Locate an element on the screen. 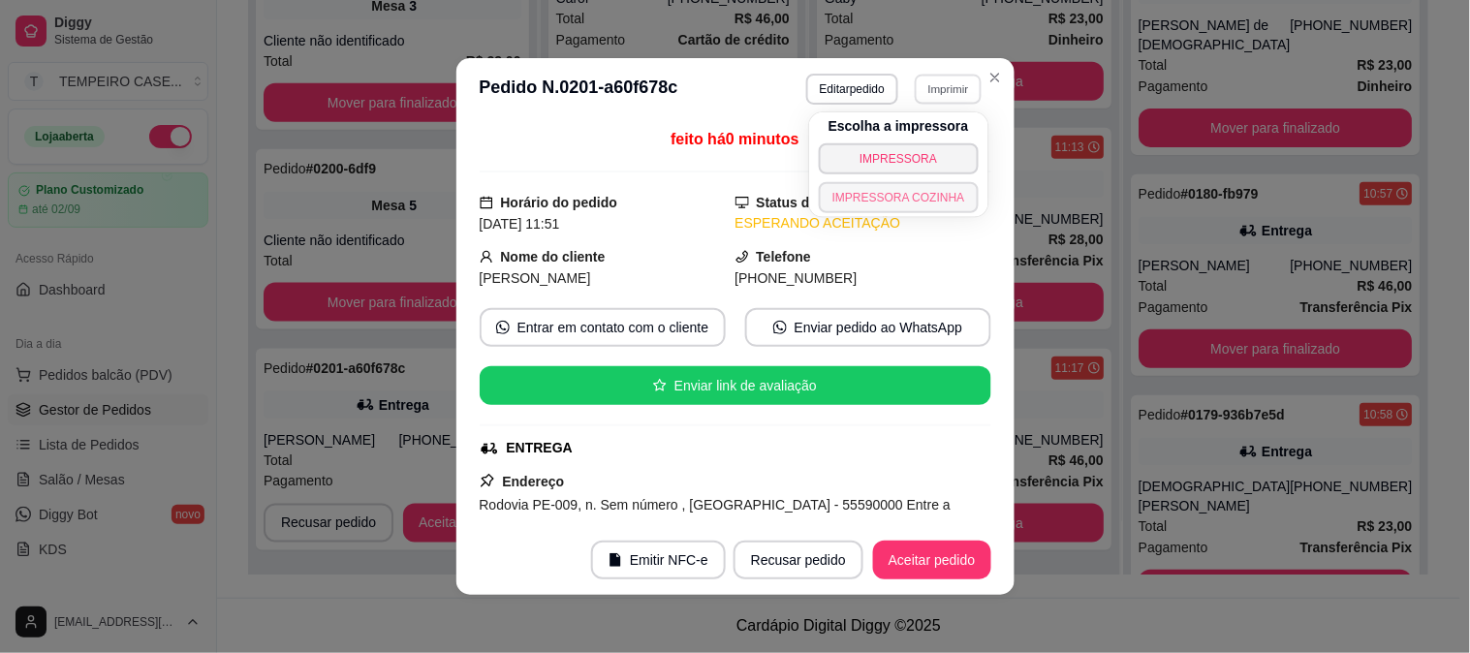 This screenshot has height=653, width=1470. button: Editarpedido is located at coordinates (852, 89).